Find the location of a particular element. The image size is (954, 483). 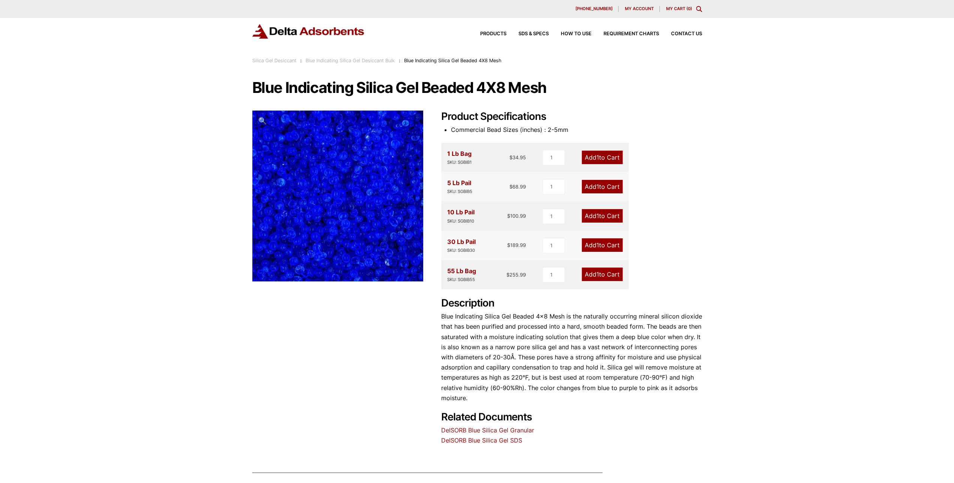

a: Blue Indicating Silica Gel Desiccant Bulk is located at coordinates (350, 60).